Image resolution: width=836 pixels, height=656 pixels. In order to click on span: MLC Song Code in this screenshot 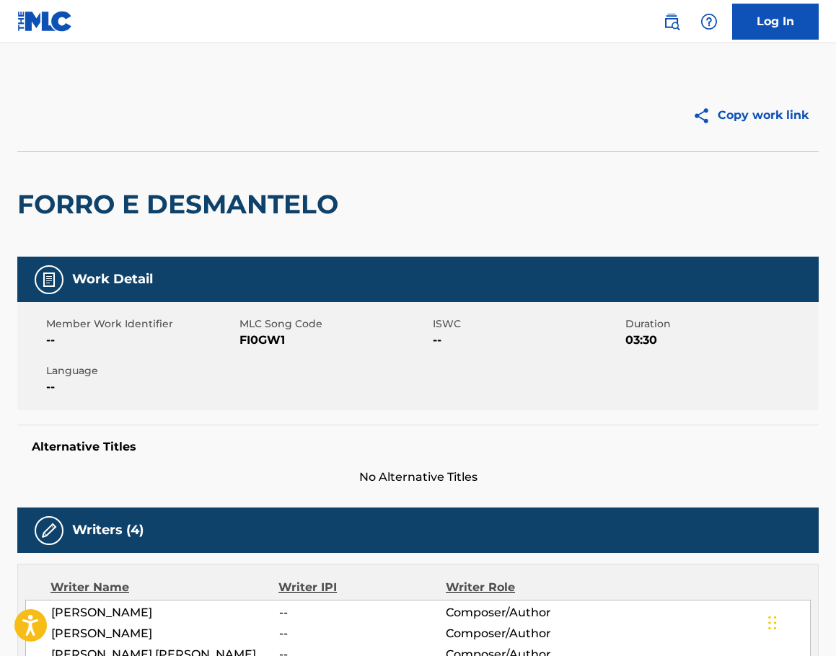, I will do `click(334, 324)`.